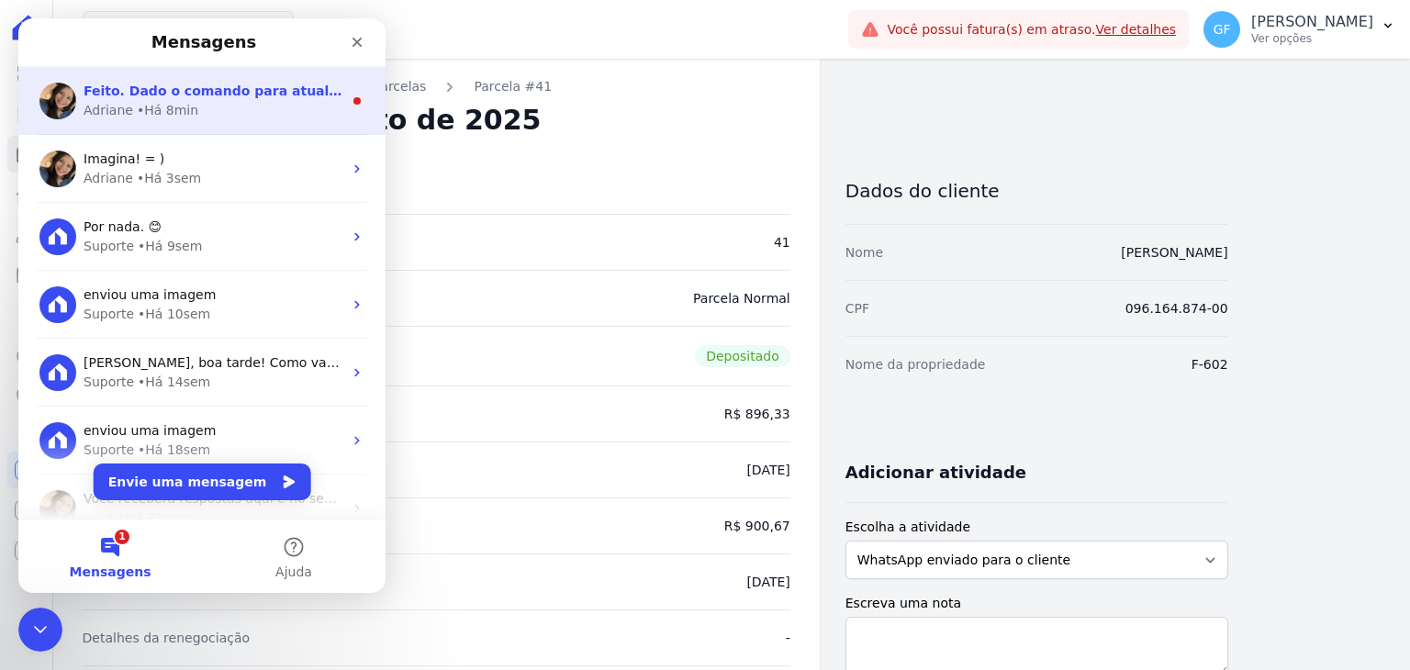 The width and height of the screenshot is (1410, 670). I want to click on p: Ver opções, so click(1312, 39).